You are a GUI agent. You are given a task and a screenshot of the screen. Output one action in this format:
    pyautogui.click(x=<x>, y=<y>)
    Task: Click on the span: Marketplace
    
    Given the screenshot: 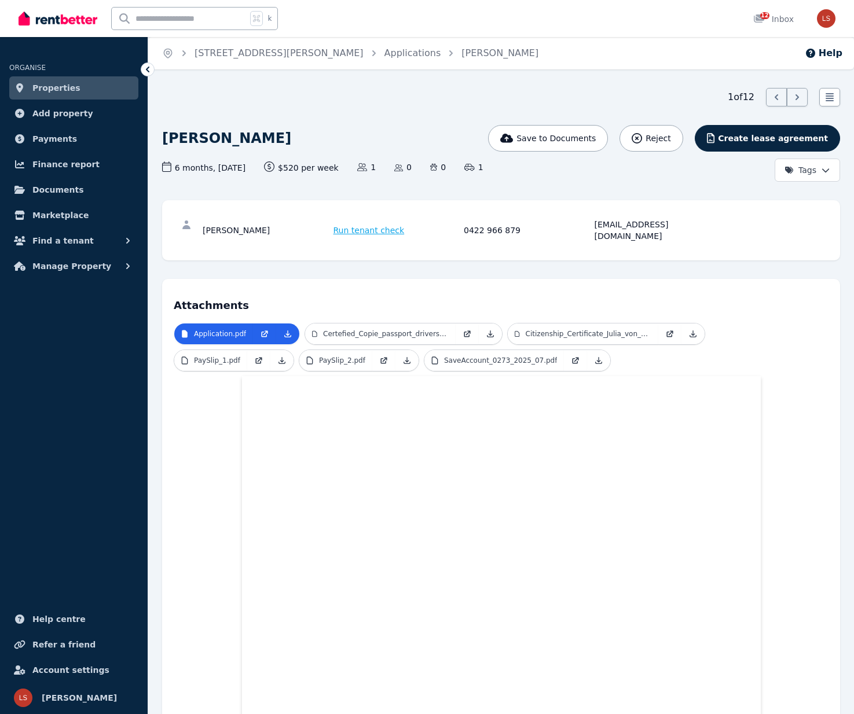 What is the action you would take?
    pyautogui.click(x=60, y=215)
    